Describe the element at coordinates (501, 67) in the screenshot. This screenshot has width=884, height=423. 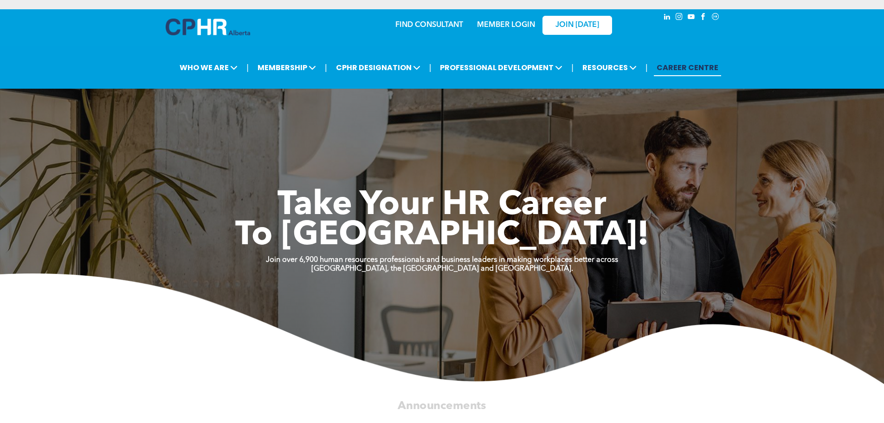
I see `span: PROFESSIONAL DEVELOPMENT` at that location.